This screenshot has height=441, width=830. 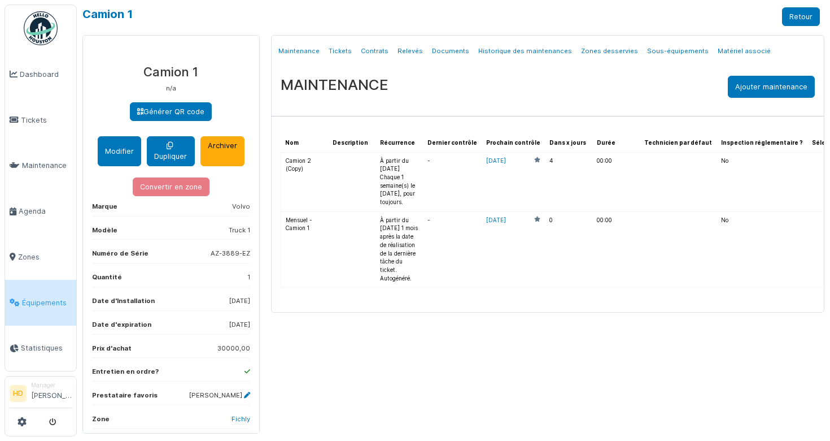 I want to click on h3: MAINTENANCE, so click(x=334, y=84).